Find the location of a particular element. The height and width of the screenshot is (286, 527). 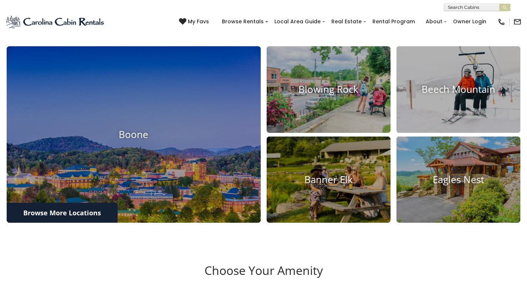

h4: Blowing Rock is located at coordinates (328, 89).